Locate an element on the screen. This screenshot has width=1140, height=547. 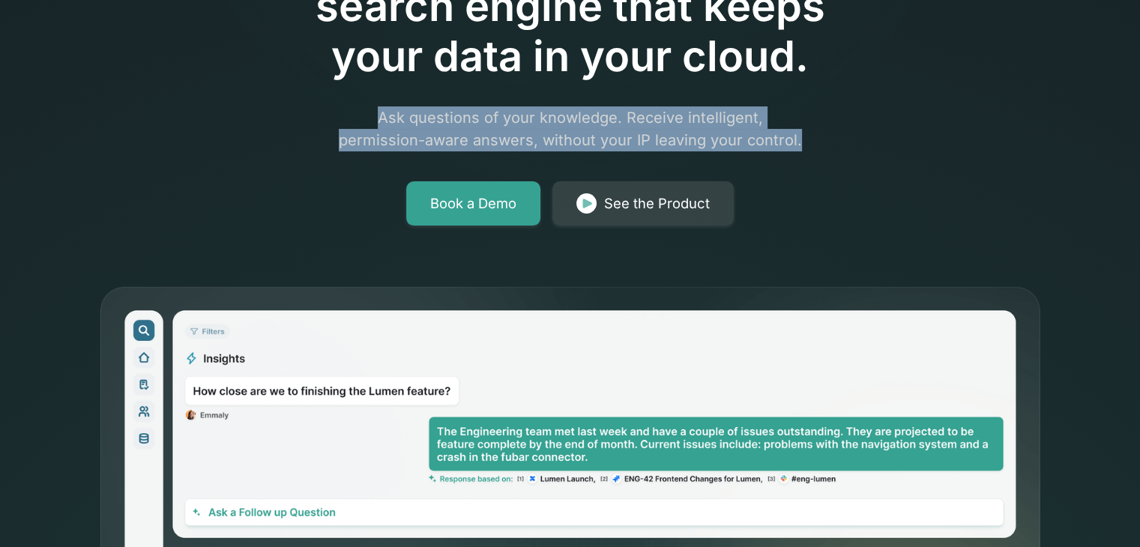
div: Chat Widget is located at coordinates (1102, 511).